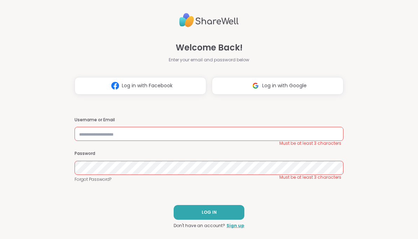  What do you see at coordinates (199, 225) in the screenshot?
I see `span: Don't have an account?` at bounding box center [199, 225].